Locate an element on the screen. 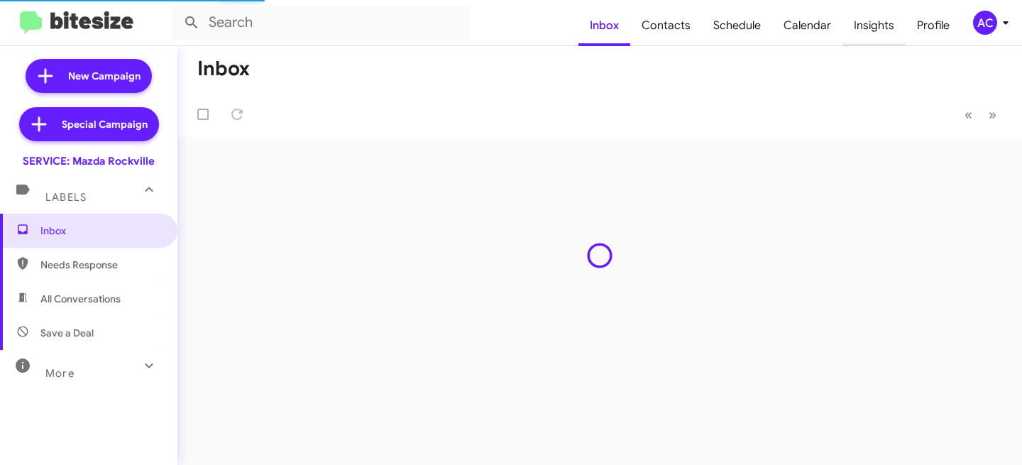 This screenshot has width=1022, height=465. a: Inbox is located at coordinates (604, 26).